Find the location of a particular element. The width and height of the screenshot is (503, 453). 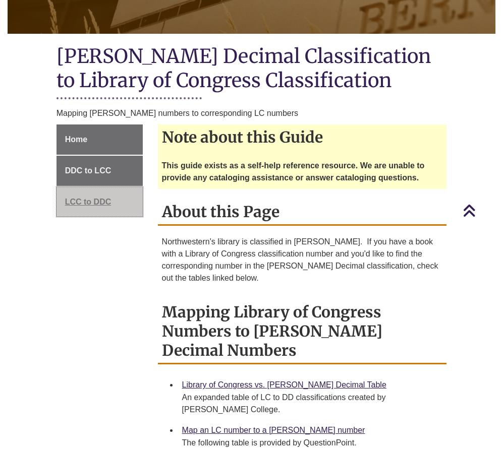

h2: Note about this Guide is located at coordinates (302, 137).